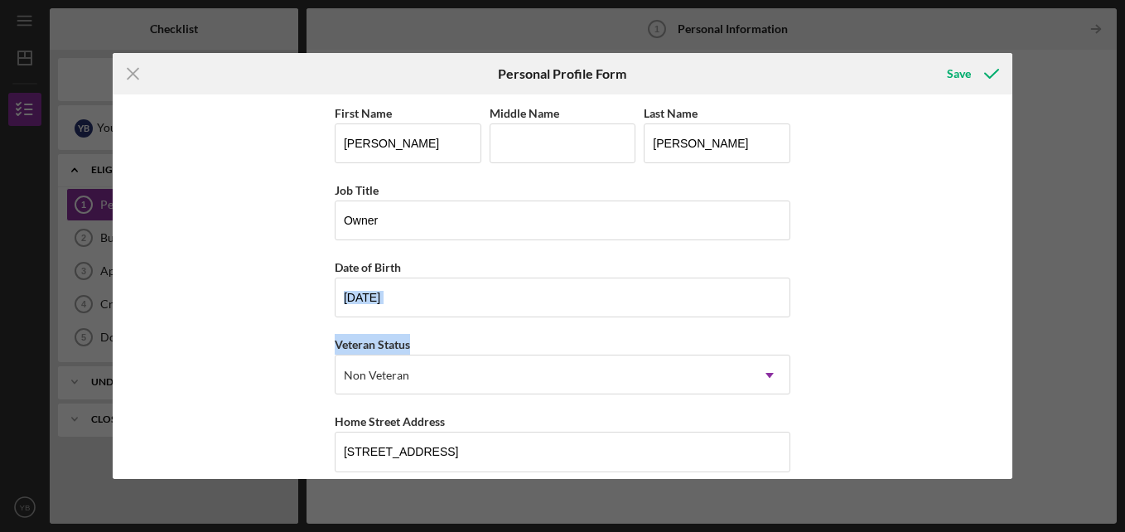 Image resolution: width=1125 pixels, height=532 pixels. What do you see at coordinates (363, 113) in the screenshot?
I see `label: First Name` at bounding box center [363, 113].